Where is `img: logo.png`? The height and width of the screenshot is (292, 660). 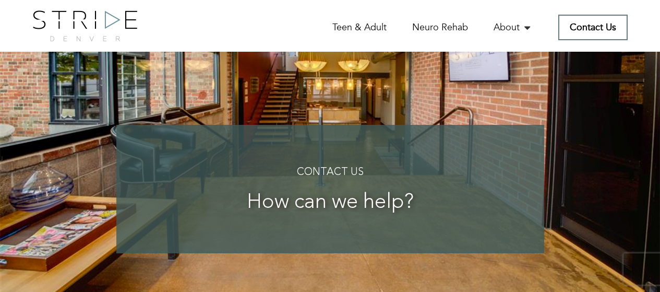
img: logo.png is located at coordinates (85, 26).